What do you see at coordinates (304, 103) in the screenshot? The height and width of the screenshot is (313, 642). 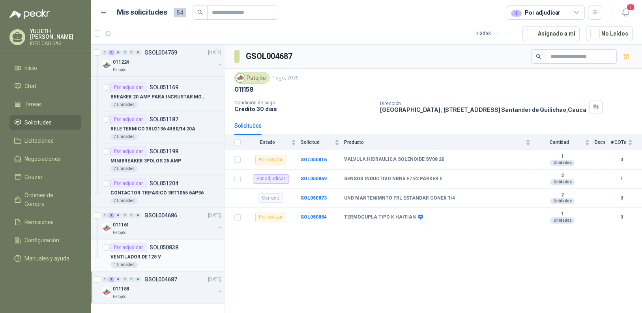 I see `p: Condición de pago` at bounding box center [304, 103].